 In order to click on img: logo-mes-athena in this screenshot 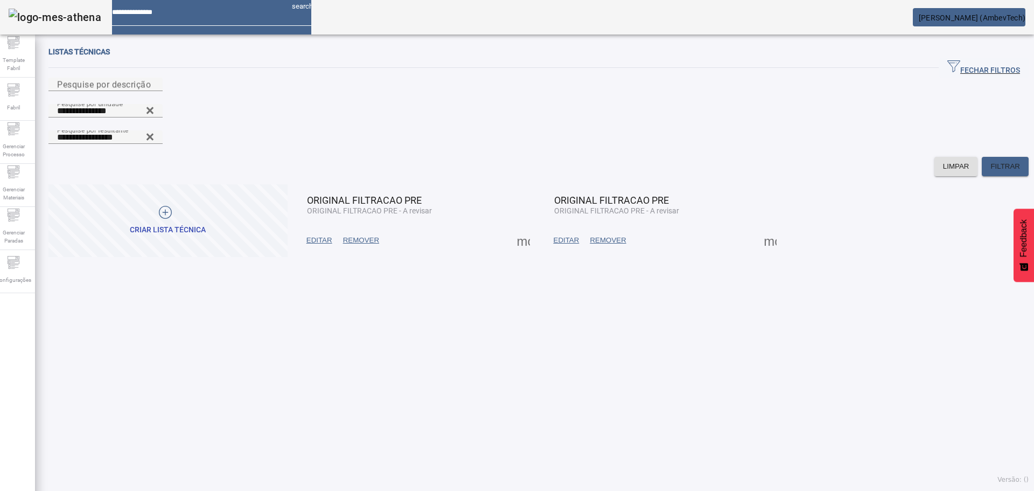, I will do `click(55, 17)`.